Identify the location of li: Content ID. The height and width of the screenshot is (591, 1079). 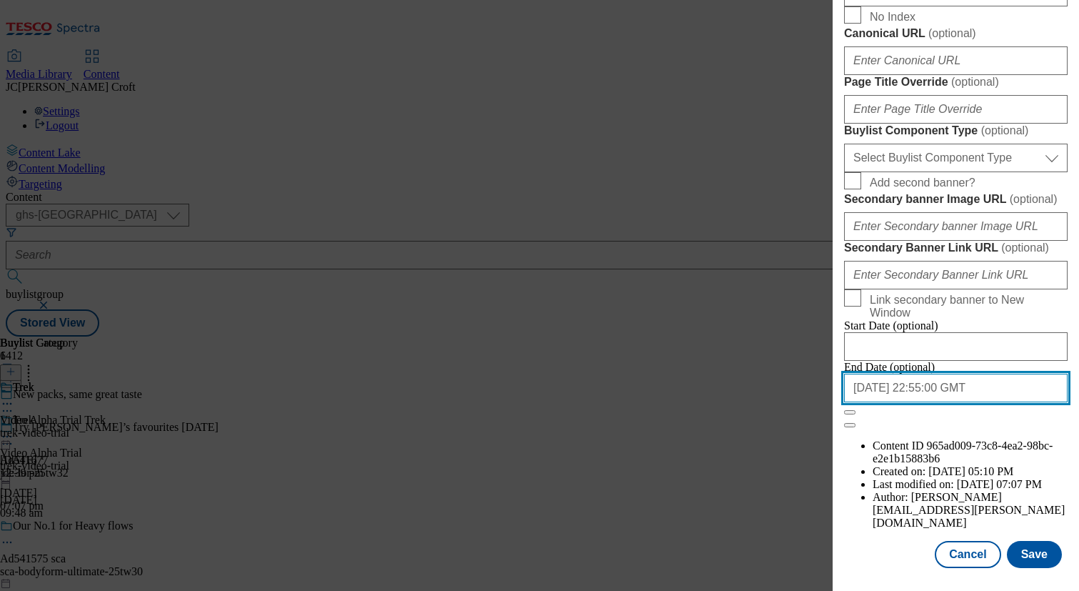
(970, 452).